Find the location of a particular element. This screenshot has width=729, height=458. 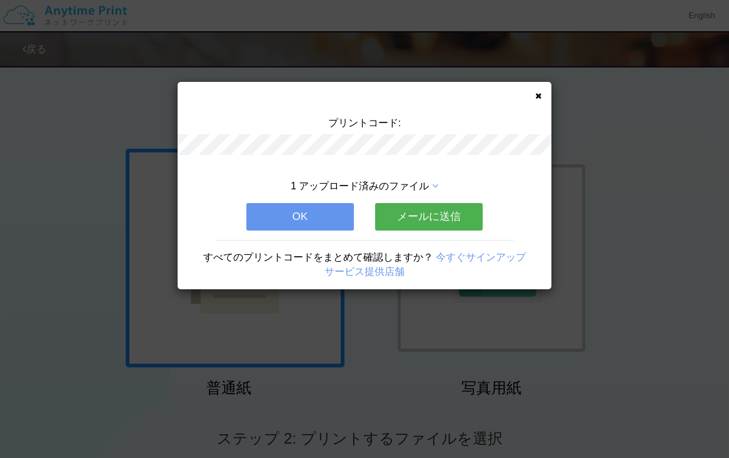

a: サービス提供店舗 is located at coordinates (364, 271).